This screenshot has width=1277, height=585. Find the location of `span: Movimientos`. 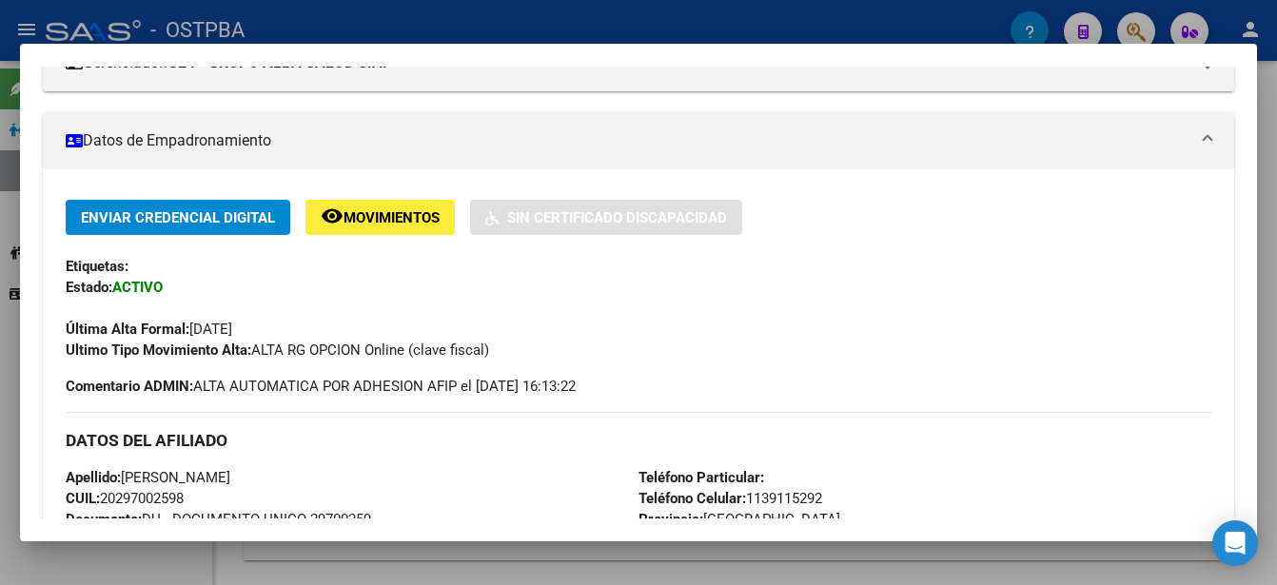

span: Movimientos is located at coordinates (391, 218).